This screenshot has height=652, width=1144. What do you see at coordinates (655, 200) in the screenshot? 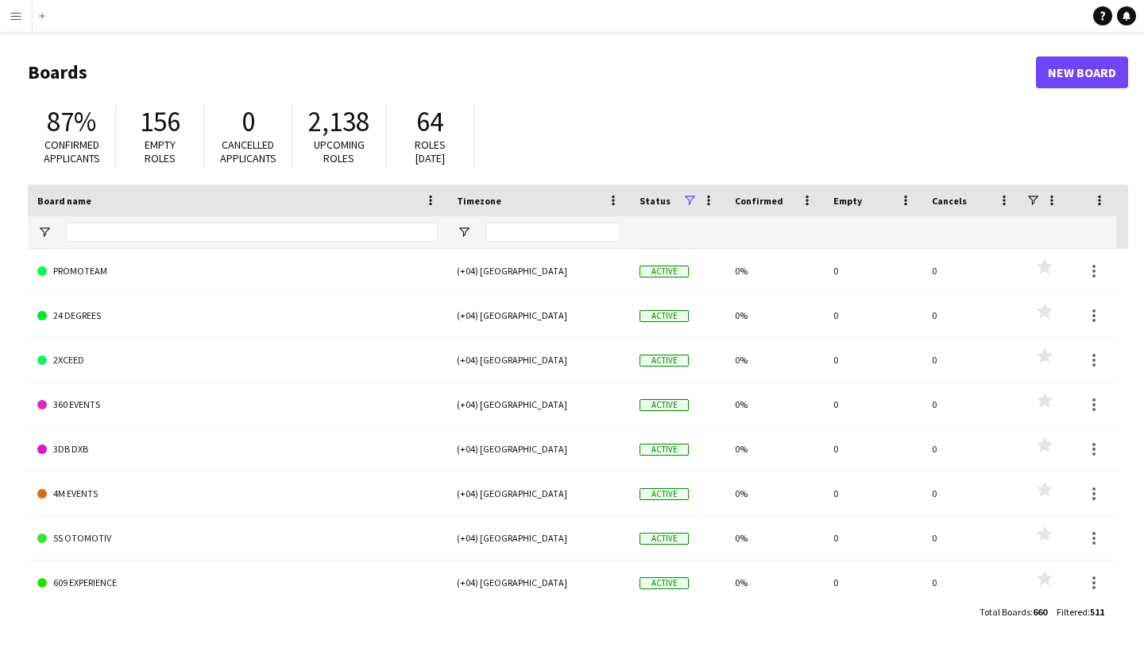
I see `span: Status` at bounding box center [655, 200].